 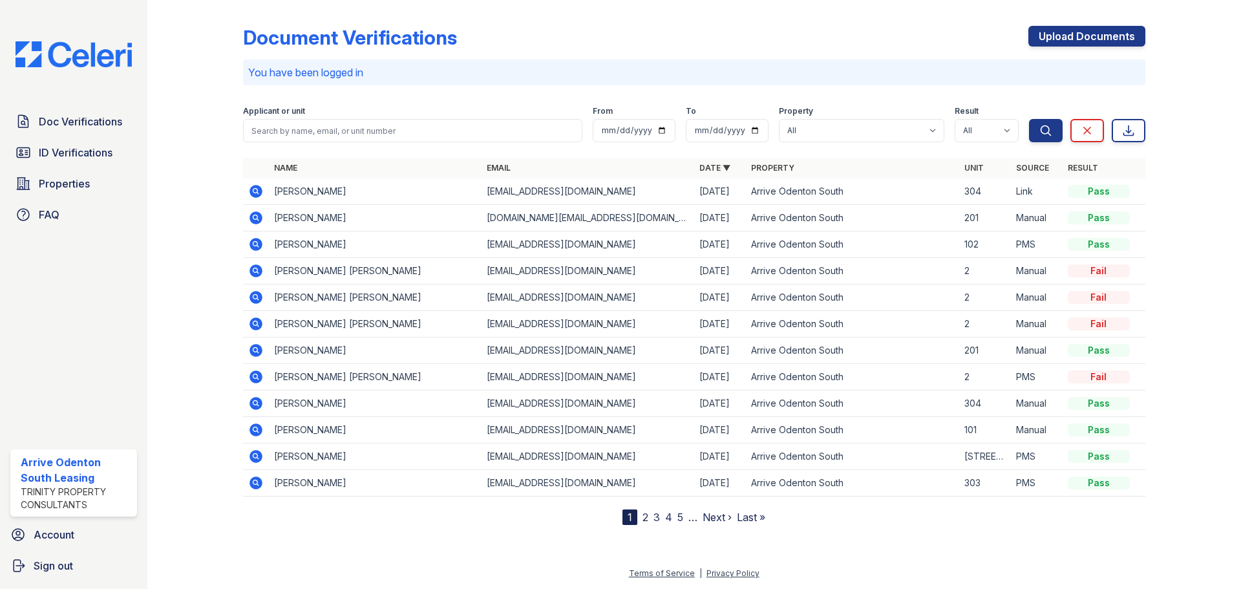 What do you see at coordinates (694, 72) in the screenshot?
I see `p: You have been logged in` at bounding box center [694, 72].